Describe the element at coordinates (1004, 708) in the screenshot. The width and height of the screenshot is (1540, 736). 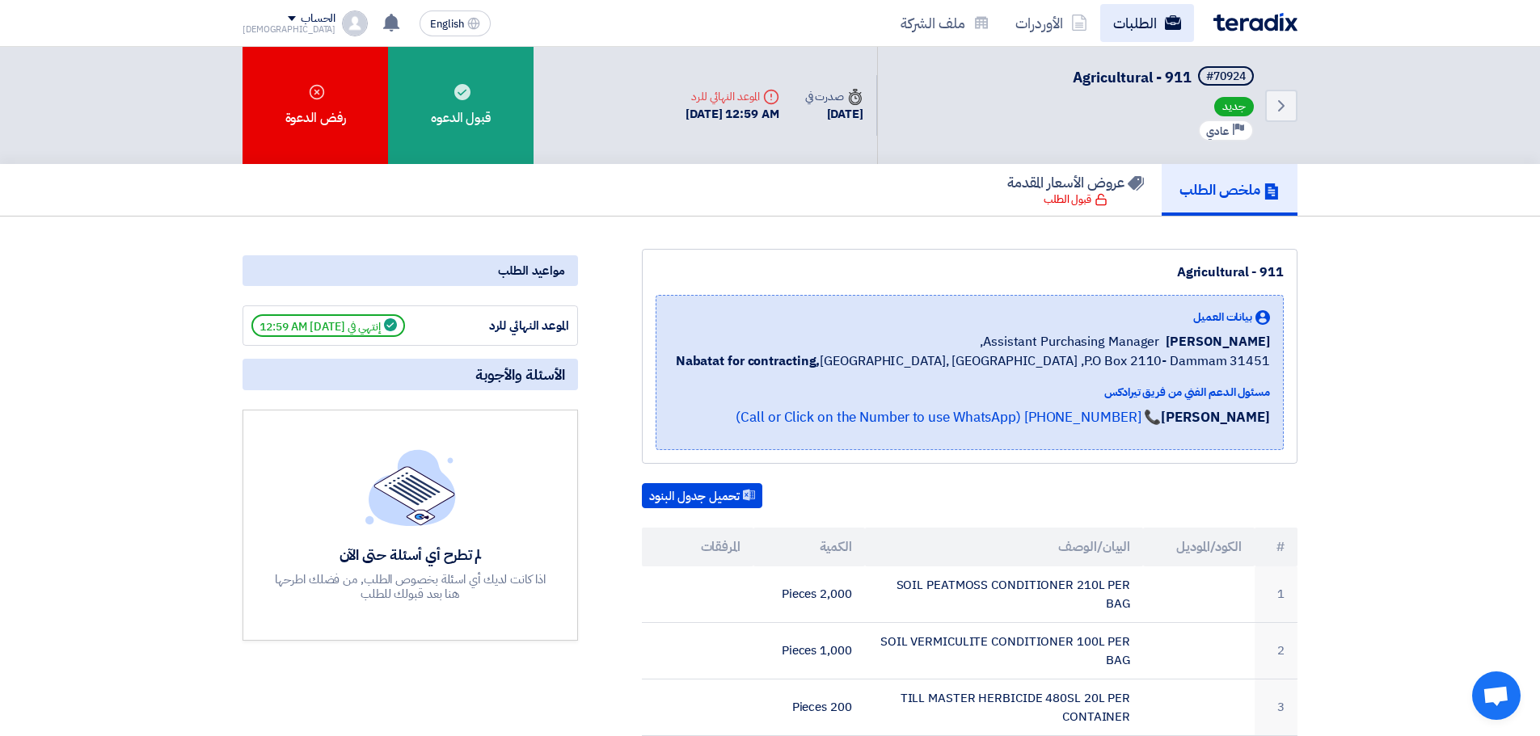
I see `td: TILL MASTER HERBICIDE 480SL 20L PER CONTAINER` at that location.